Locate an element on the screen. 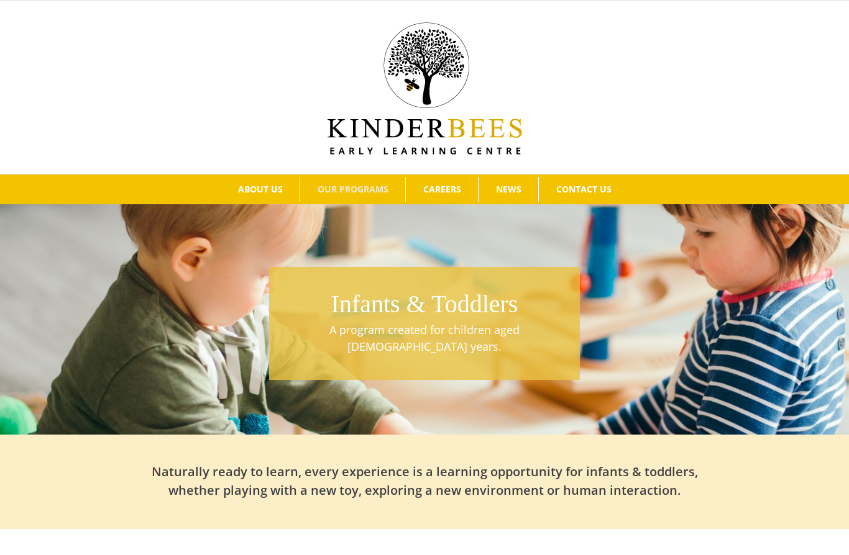 The width and height of the screenshot is (849, 555). h1: Infants & Toddlers is located at coordinates (424, 304).